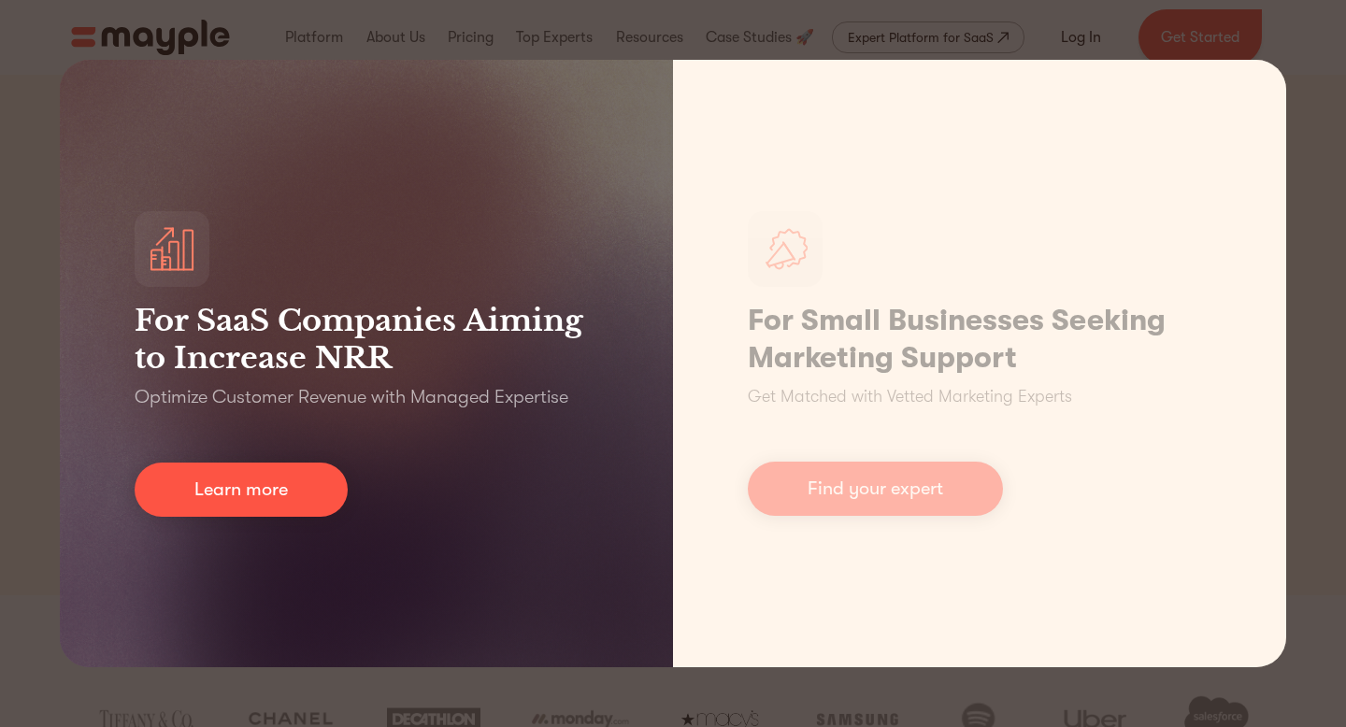 The width and height of the screenshot is (1346, 727). I want to click on a: Find your expert, so click(875, 489).